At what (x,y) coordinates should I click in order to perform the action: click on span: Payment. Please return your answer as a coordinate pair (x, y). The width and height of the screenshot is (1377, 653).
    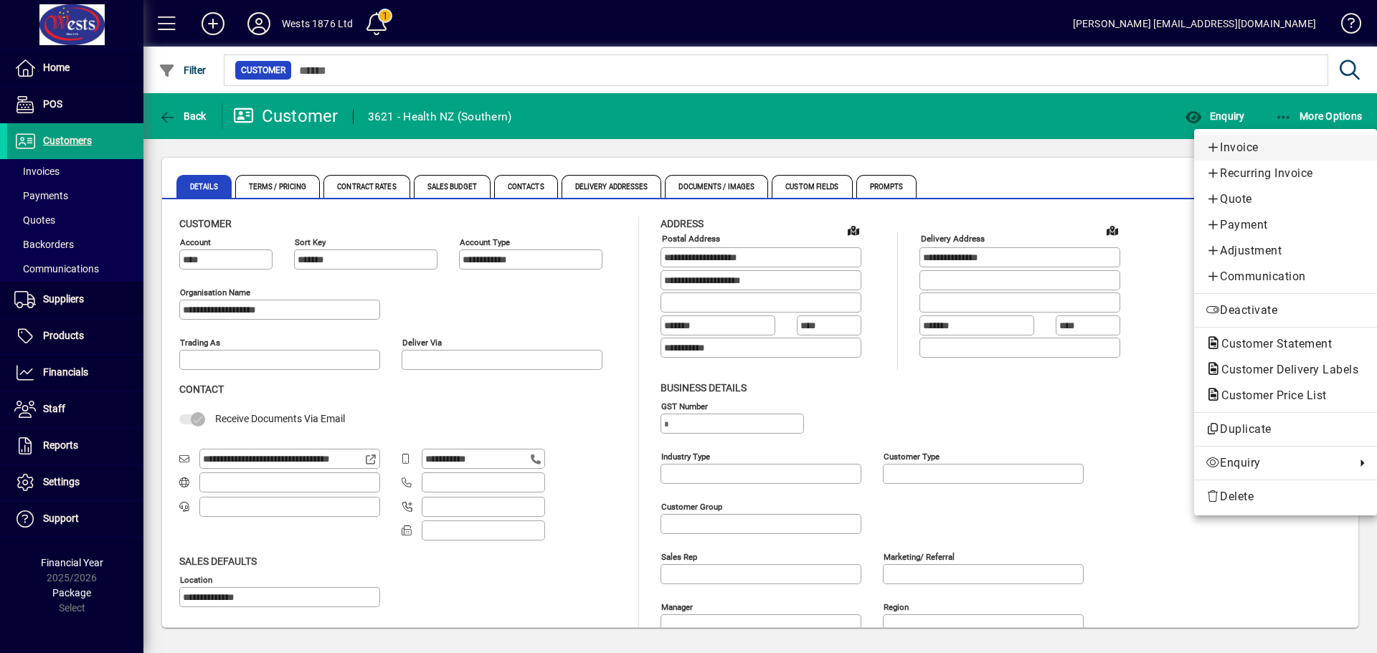
    Looking at the image, I should click on (1285, 225).